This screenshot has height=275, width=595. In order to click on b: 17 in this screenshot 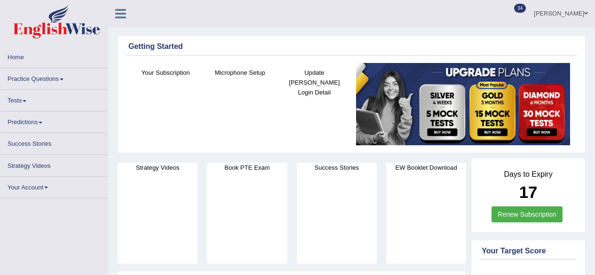, I will do `click(528, 192)`.